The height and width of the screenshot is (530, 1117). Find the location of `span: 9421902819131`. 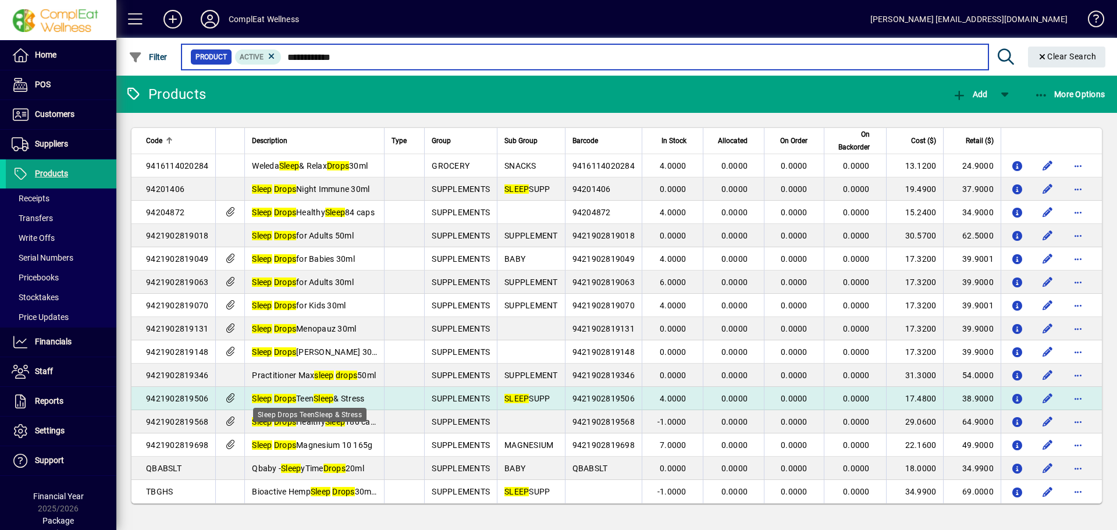

span: 9421902819131 is located at coordinates (177, 329).